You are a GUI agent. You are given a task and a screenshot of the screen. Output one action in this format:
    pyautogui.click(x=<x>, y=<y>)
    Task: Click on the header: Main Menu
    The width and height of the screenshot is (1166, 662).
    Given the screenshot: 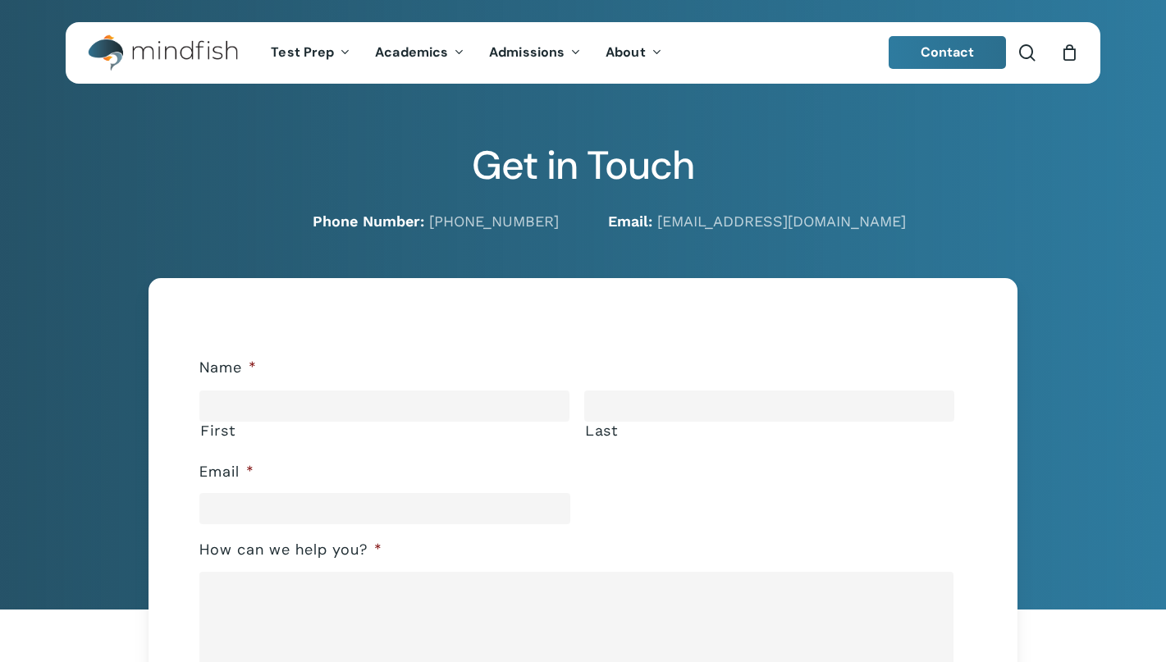 What is the action you would take?
    pyautogui.click(x=583, y=53)
    